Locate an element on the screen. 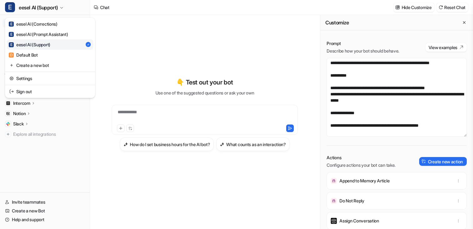 The image size is (473, 229). span: eesel AI (Support) is located at coordinates (38, 8).